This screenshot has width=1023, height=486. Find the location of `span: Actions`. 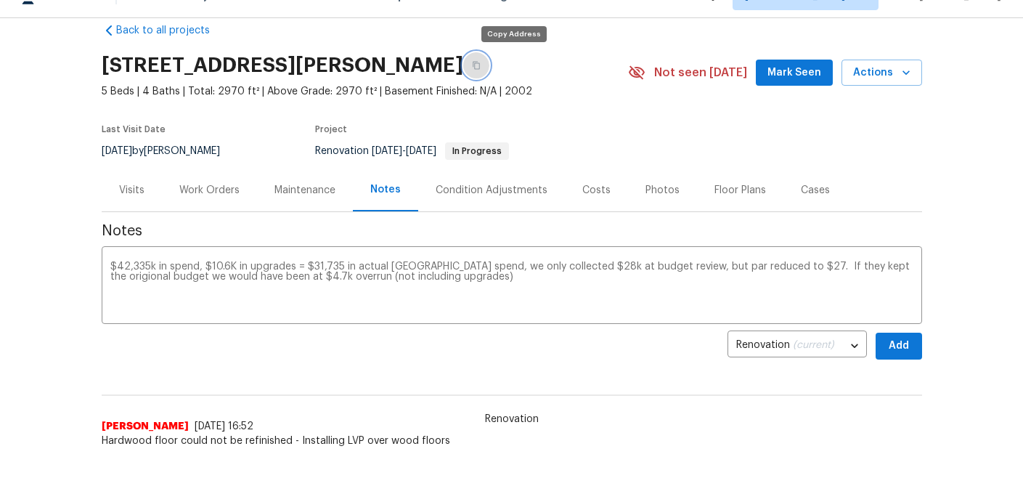

span: Actions is located at coordinates (881, 73).